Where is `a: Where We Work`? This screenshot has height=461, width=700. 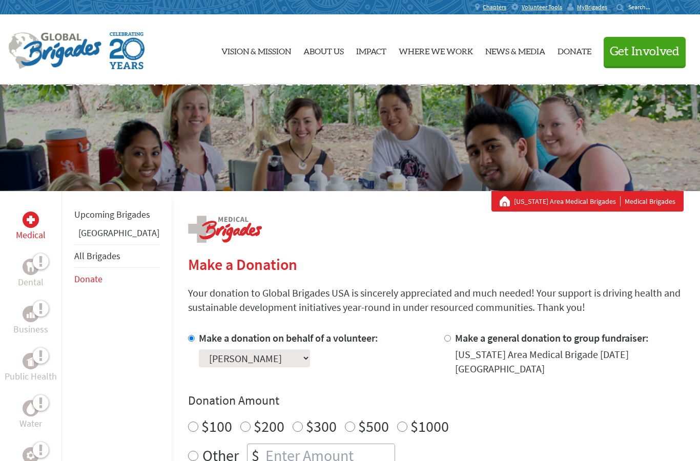 a: Where We Work is located at coordinates (436, 50).